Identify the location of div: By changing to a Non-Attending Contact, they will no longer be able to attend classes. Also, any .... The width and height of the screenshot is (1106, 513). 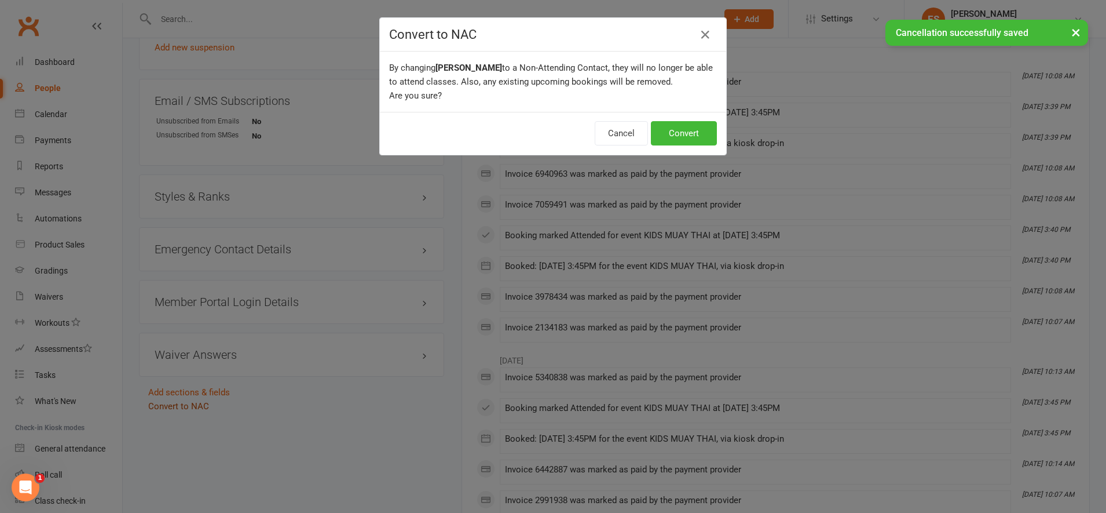
(553, 82).